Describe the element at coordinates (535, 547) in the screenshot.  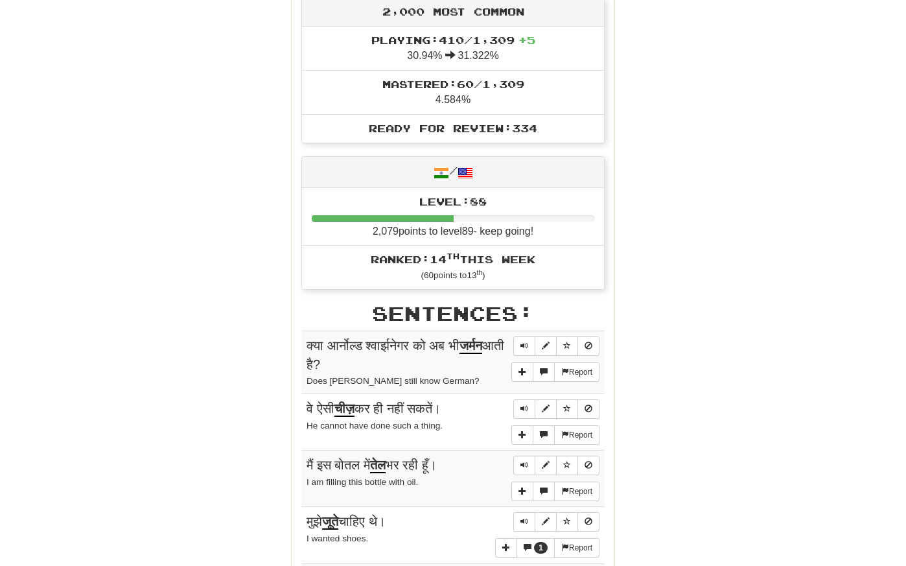
I see `button: 1` at that location.